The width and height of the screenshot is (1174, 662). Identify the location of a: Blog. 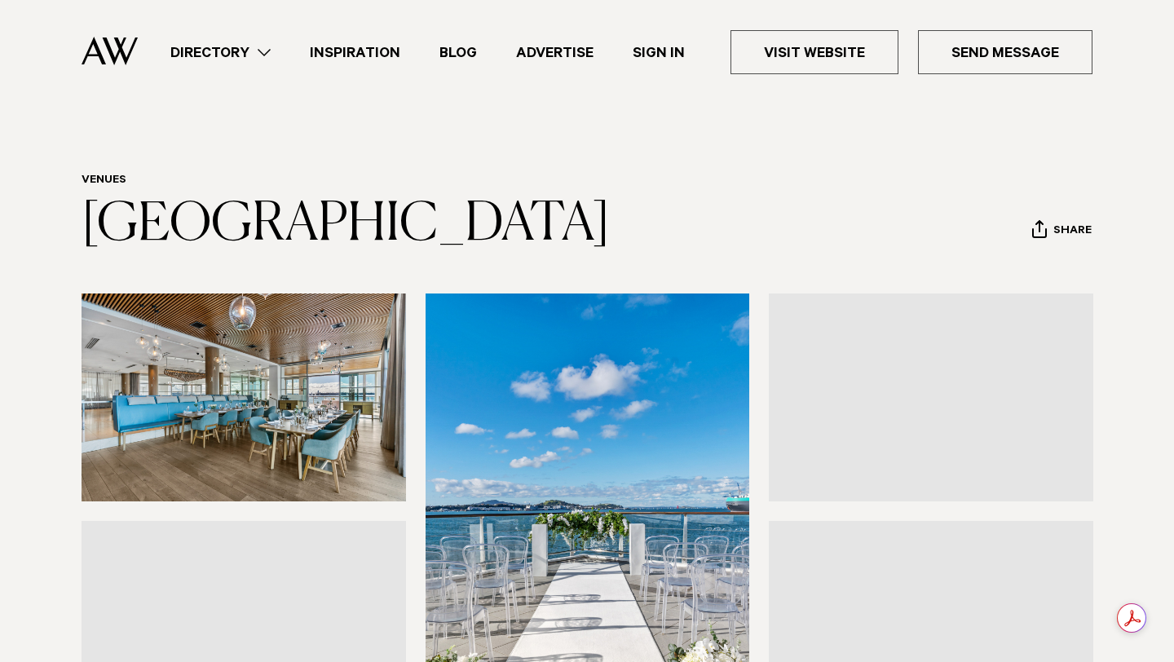
(458, 52).